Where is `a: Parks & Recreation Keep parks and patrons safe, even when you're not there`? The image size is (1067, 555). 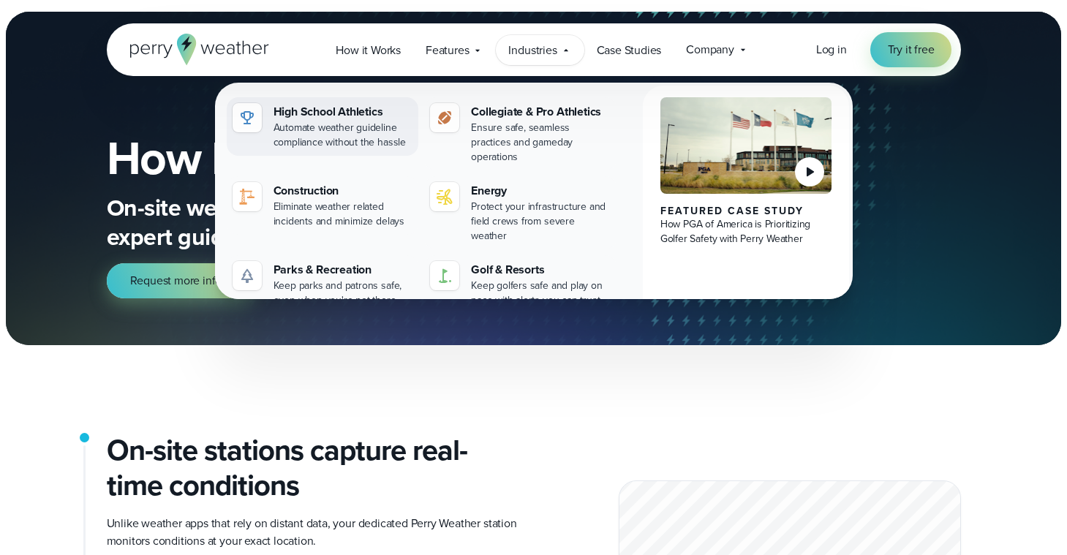 a: Parks & Recreation Keep parks and patrons safe, even when you're not there is located at coordinates (323, 285).